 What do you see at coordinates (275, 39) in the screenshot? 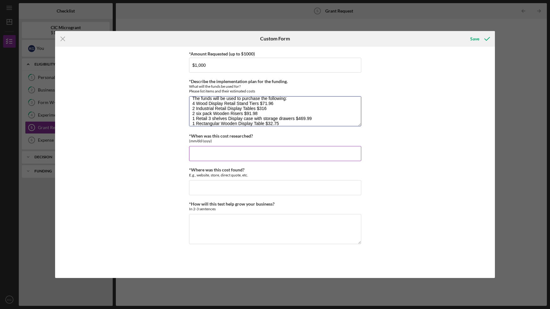
I see `h6: Custom Form` at bounding box center [275, 39].